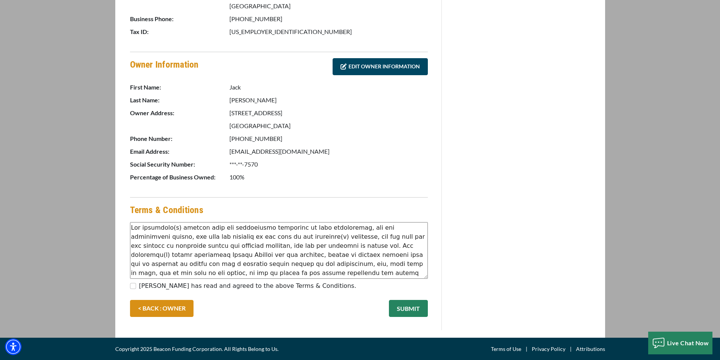 This screenshot has width=720, height=360. What do you see at coordinates (179, 152) in the screenshot?
I see `p: Email Address:` at bounding box center [179, 152].